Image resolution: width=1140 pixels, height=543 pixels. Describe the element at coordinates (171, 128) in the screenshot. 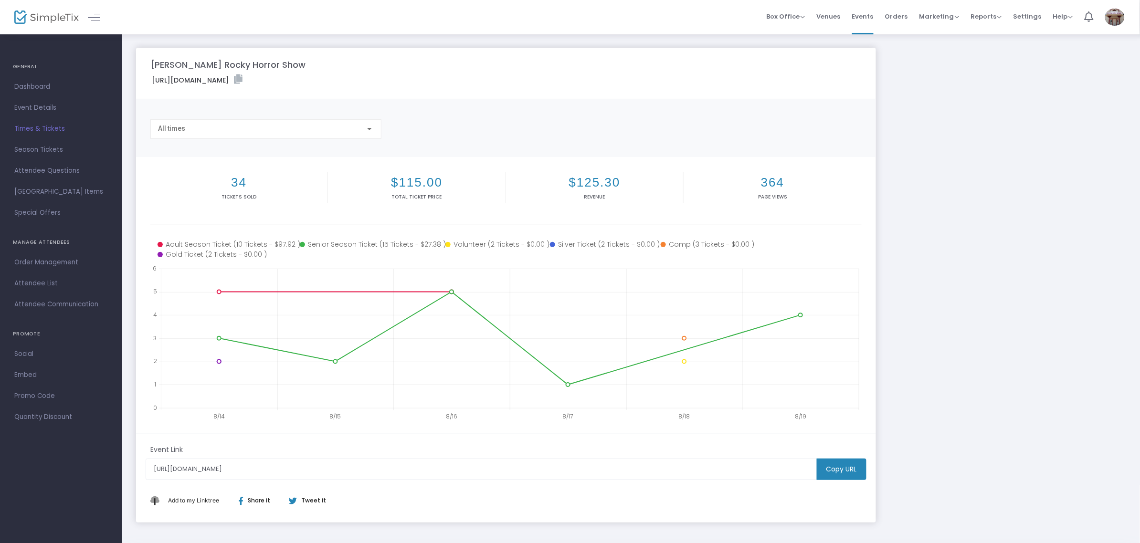

I see `span: All times` at that location.